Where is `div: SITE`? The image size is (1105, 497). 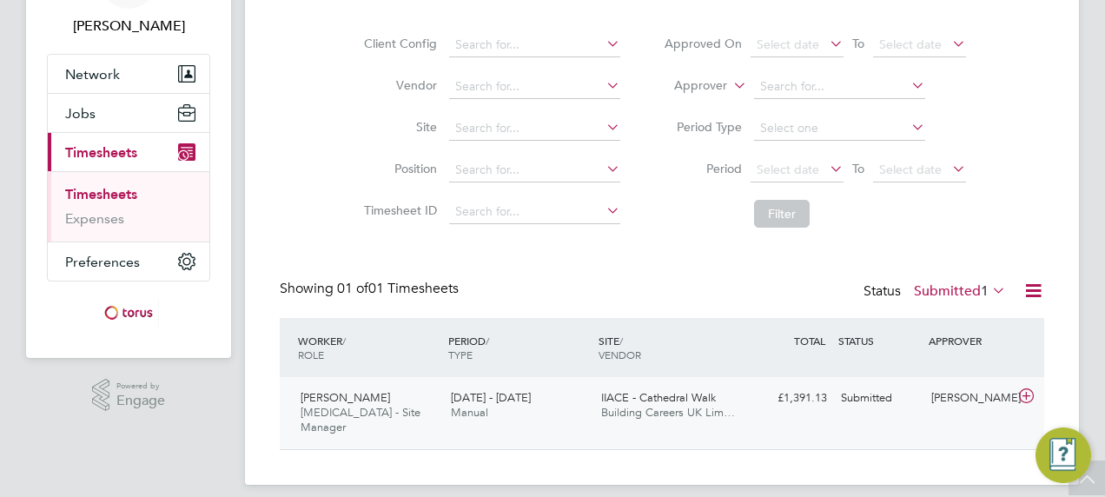
div: SITE is located at coordinates (669, 348).